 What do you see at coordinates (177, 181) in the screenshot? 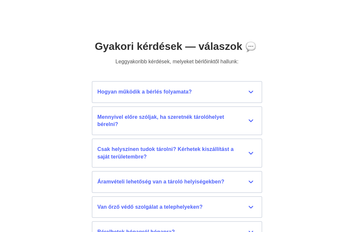
I see `div: Áramvételi lehetőség van a tároló helyiségekben?` at bounding box center [177, 181].